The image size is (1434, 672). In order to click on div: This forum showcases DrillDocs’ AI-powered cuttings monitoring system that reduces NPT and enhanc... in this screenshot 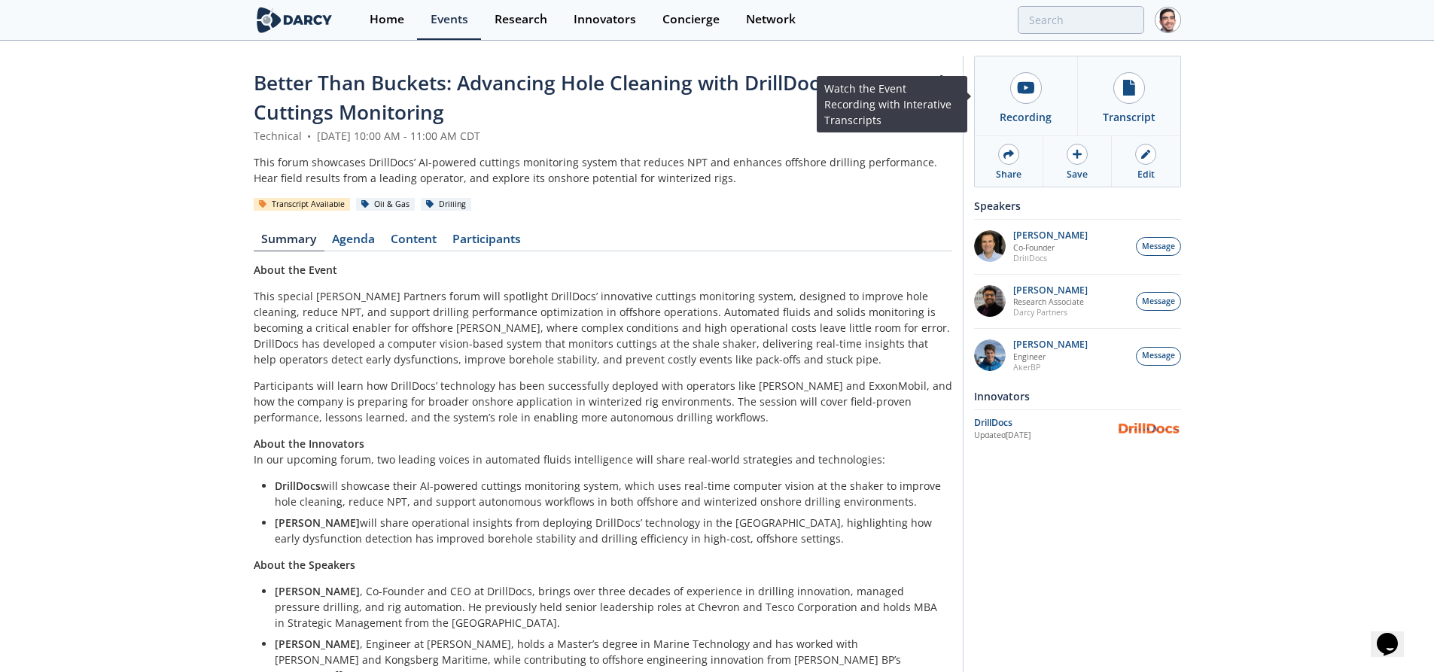, I will do `click(603, 170)`.